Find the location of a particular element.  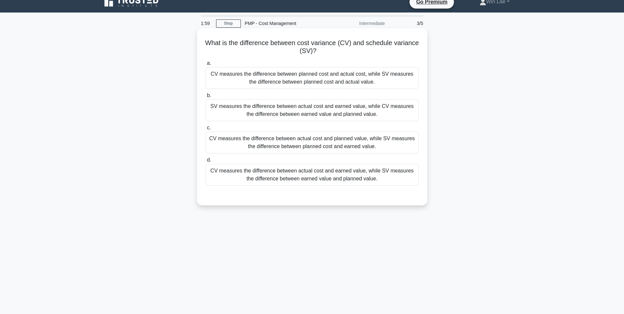

a: Stop is located at coordinates (228, 23).